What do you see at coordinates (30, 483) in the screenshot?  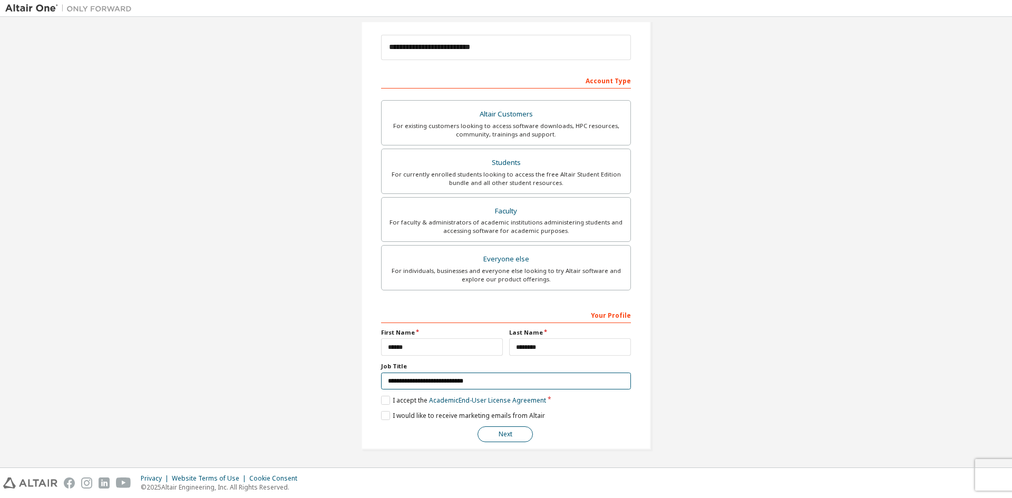 I see `img: altair_logo.svg` at bounding box center [30, 483].